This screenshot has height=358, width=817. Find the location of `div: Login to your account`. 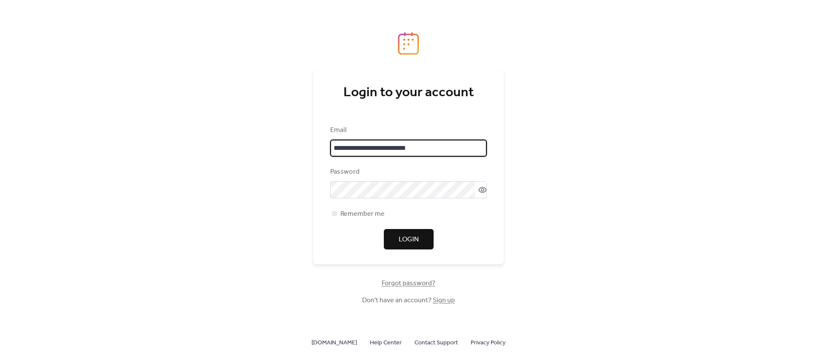

div: Login to your account is located at coordinates (409, 93).